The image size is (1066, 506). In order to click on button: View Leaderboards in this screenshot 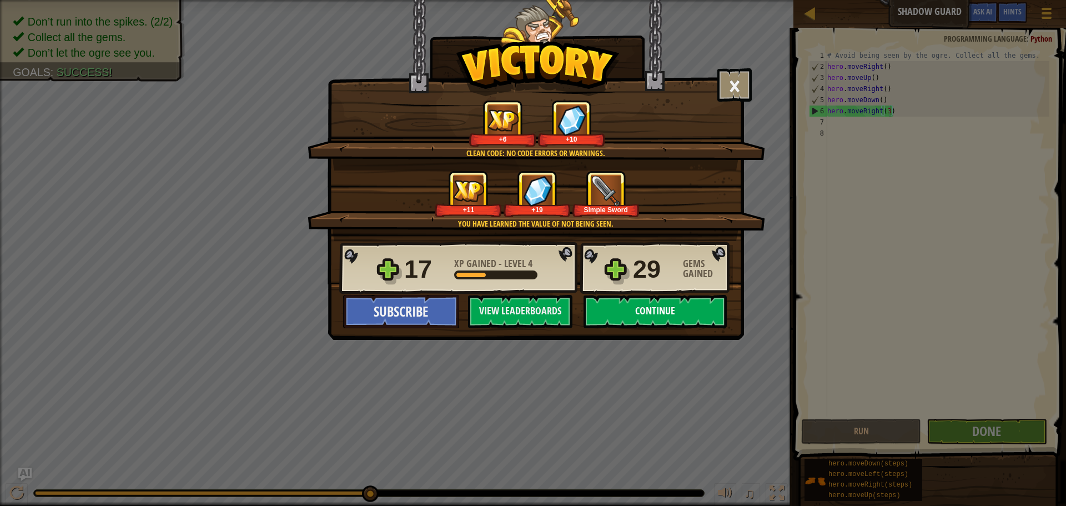, I will do `click(520, 311)`.